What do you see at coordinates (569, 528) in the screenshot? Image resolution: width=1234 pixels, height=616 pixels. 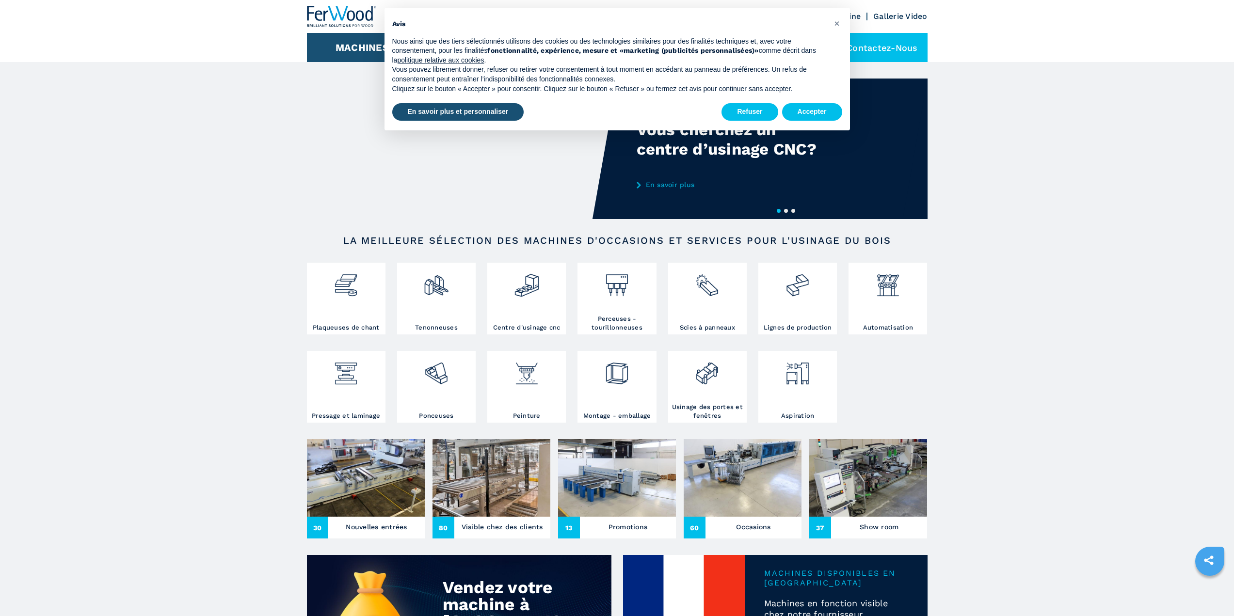 I see `span: 13` at bounding box center [569, 528].